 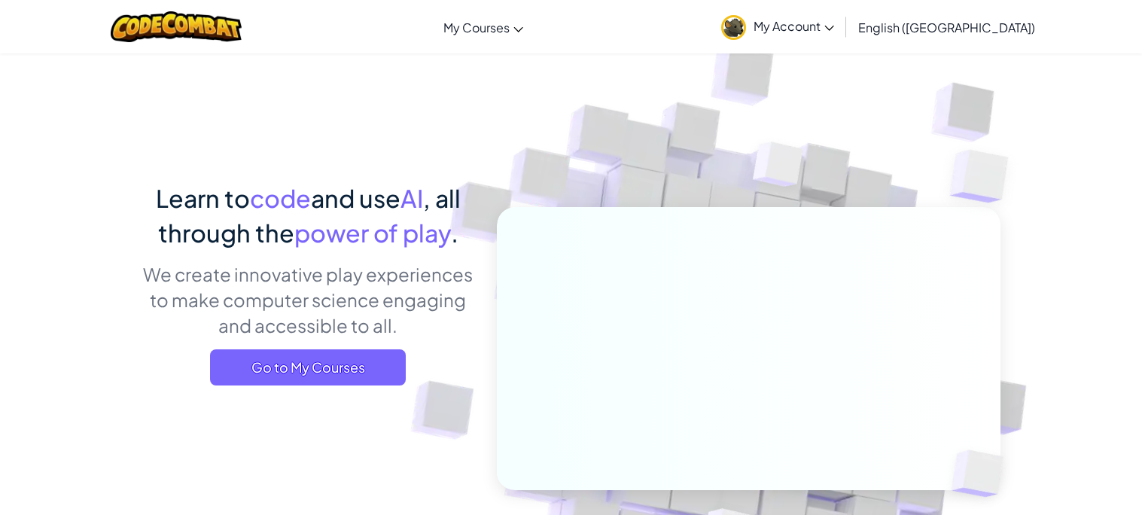 What do you see at coordinates (176, 26) in the screenshot?
I see `a: CodeCombat logo` at bounding box center [176, 26].